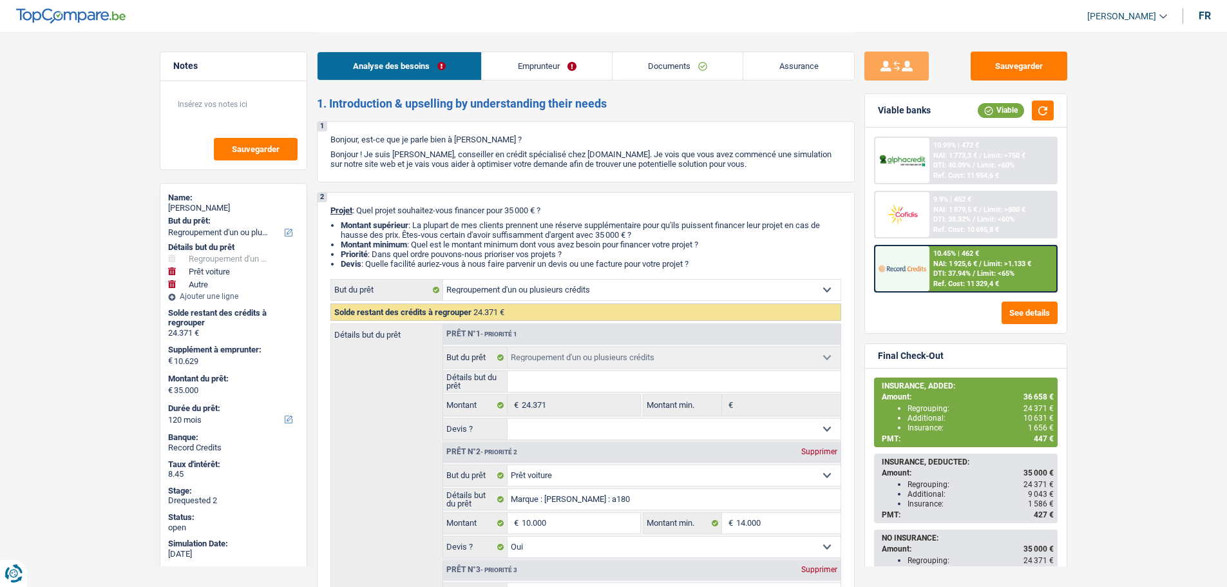  I want to click on div: Prêt n°1, so click(482, 334).